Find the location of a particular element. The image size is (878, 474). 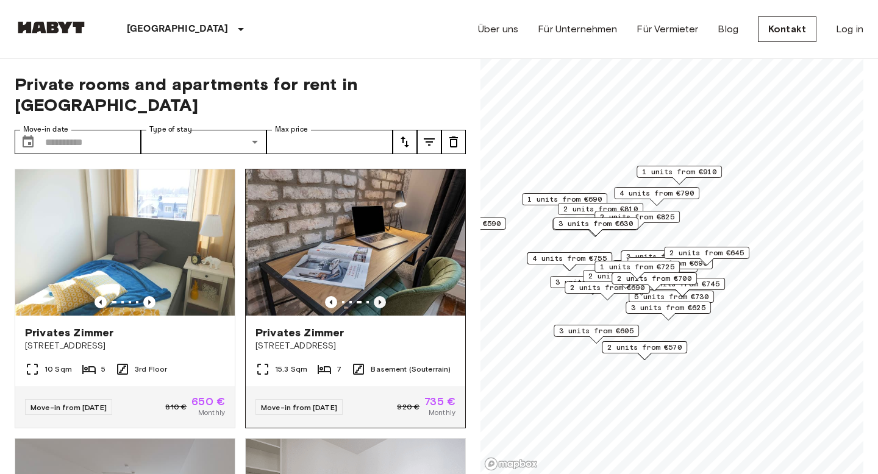

span: 6 units from €690 is located at coordinates (670, 263).